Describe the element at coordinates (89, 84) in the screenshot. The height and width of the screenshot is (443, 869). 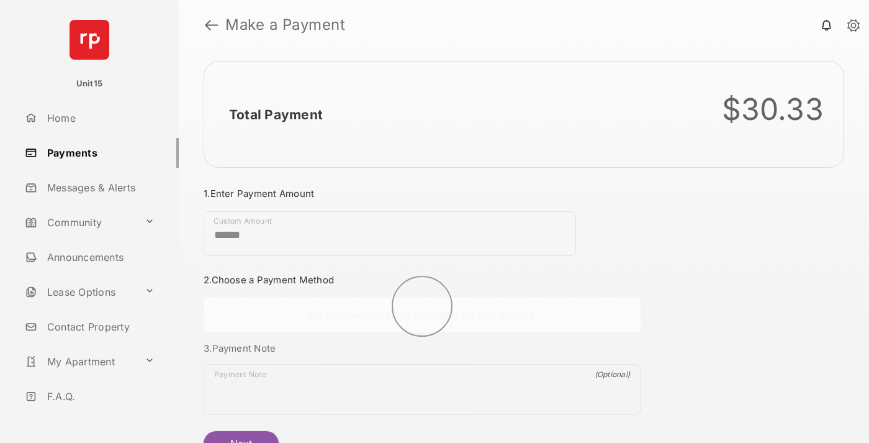
I see `p: Unit15` at that location.